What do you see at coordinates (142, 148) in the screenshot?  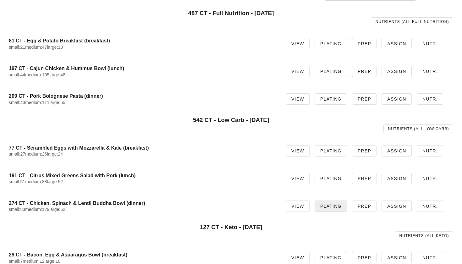 I see `h4: 77 CT - Scrambled Eggs with Mozzarella & Kale (breakfast)` at bounding box center [142, 148].